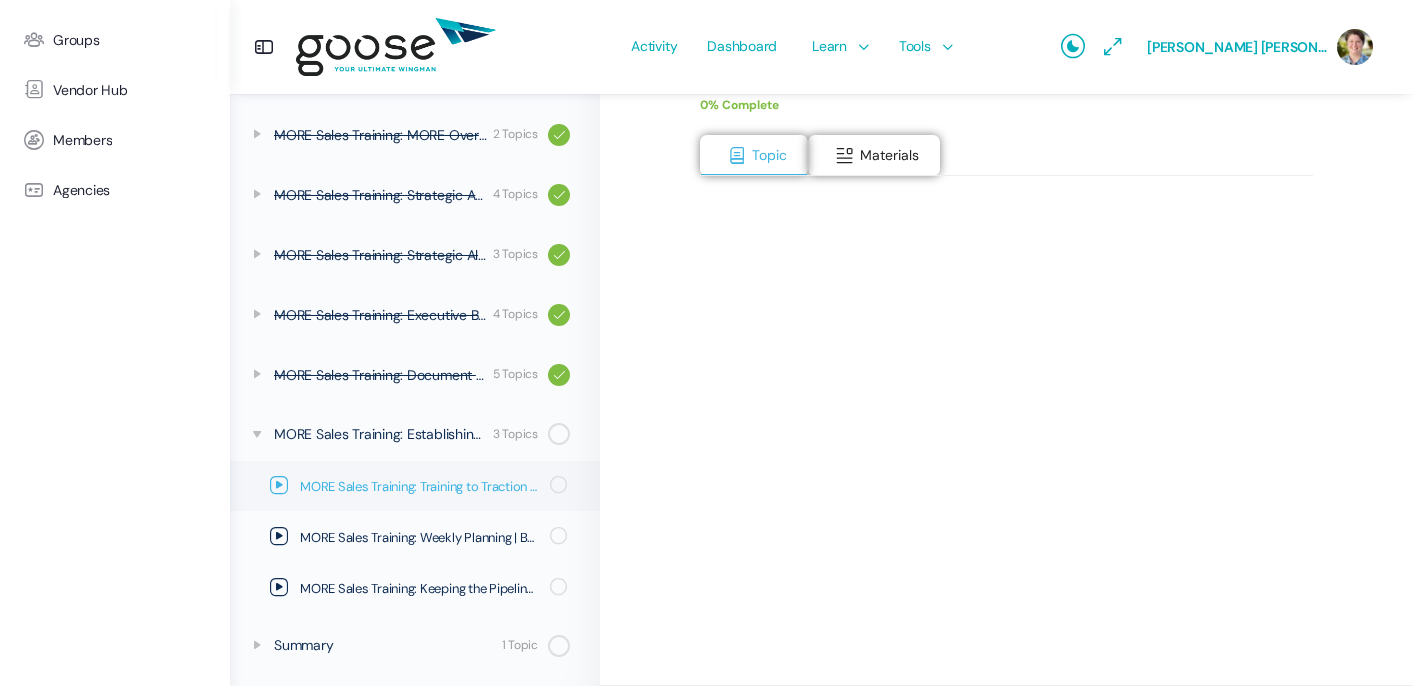  What do you see at coordinates (415, 434) in the screenshot?
I see `a: MORE Sales Training: Establishing Healthy Habits 3 Topics` at bounding box center [415, 434].